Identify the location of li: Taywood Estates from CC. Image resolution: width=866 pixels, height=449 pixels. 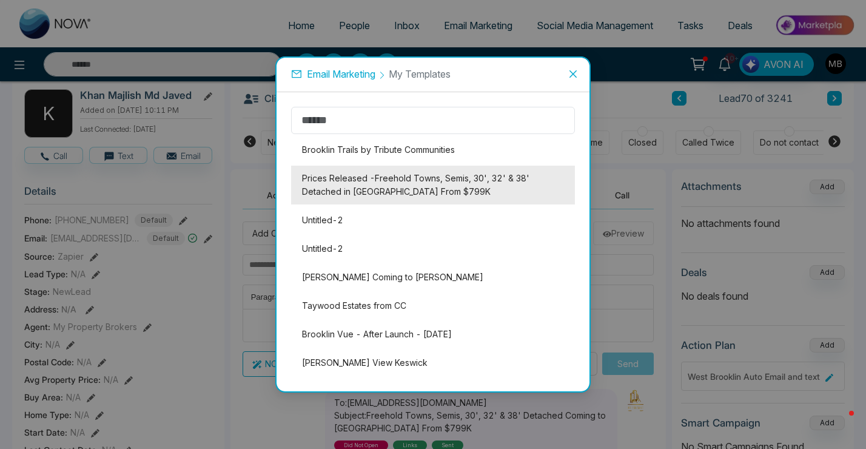
(433, 306).